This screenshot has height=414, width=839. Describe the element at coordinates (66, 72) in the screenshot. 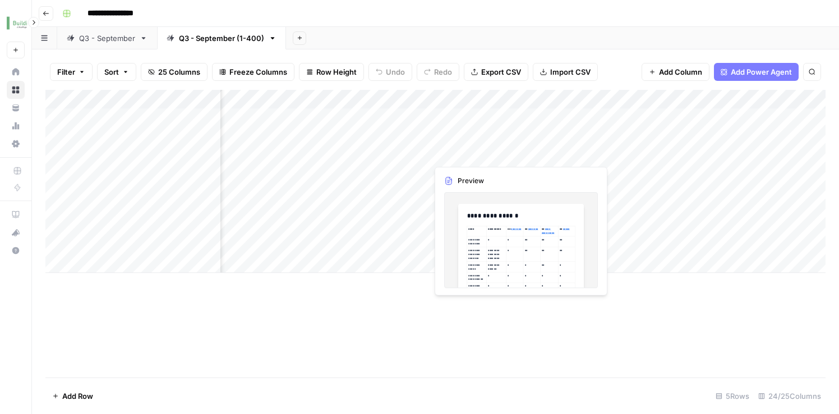

I see `span: Filter` at that location.